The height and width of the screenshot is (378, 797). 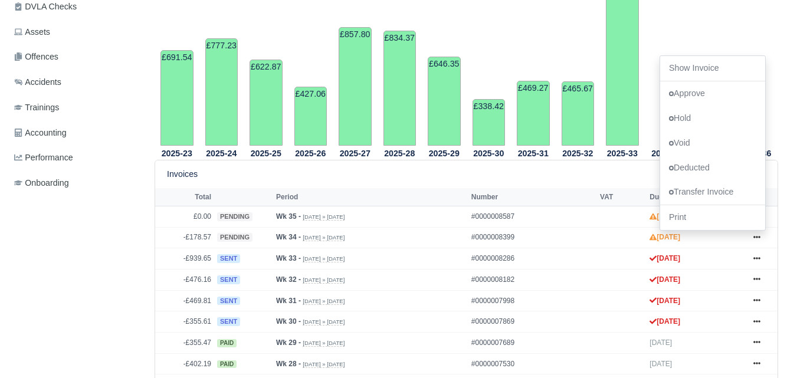 I want to click on th: Period, so click(x=370, y=197).